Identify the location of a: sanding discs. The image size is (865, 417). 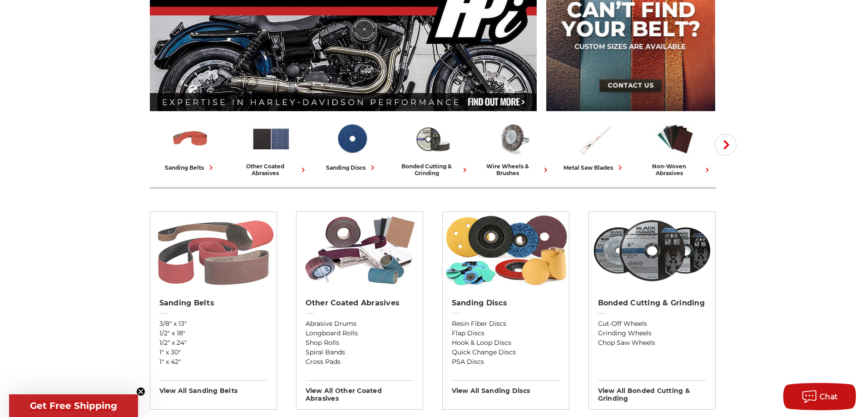
(352, 146).